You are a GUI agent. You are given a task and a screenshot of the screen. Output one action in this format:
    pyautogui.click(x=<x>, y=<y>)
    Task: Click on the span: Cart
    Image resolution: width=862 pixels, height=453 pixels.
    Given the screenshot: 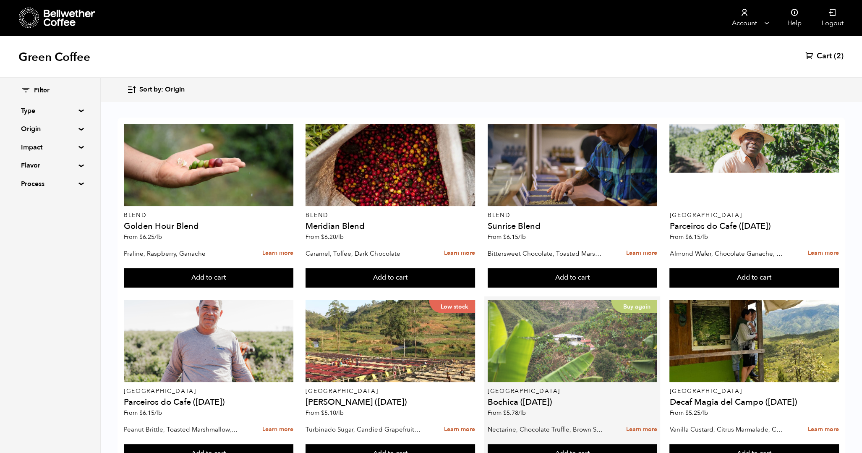 What is the action you would take?
    pyautogui.click(x=824, y=56)
    